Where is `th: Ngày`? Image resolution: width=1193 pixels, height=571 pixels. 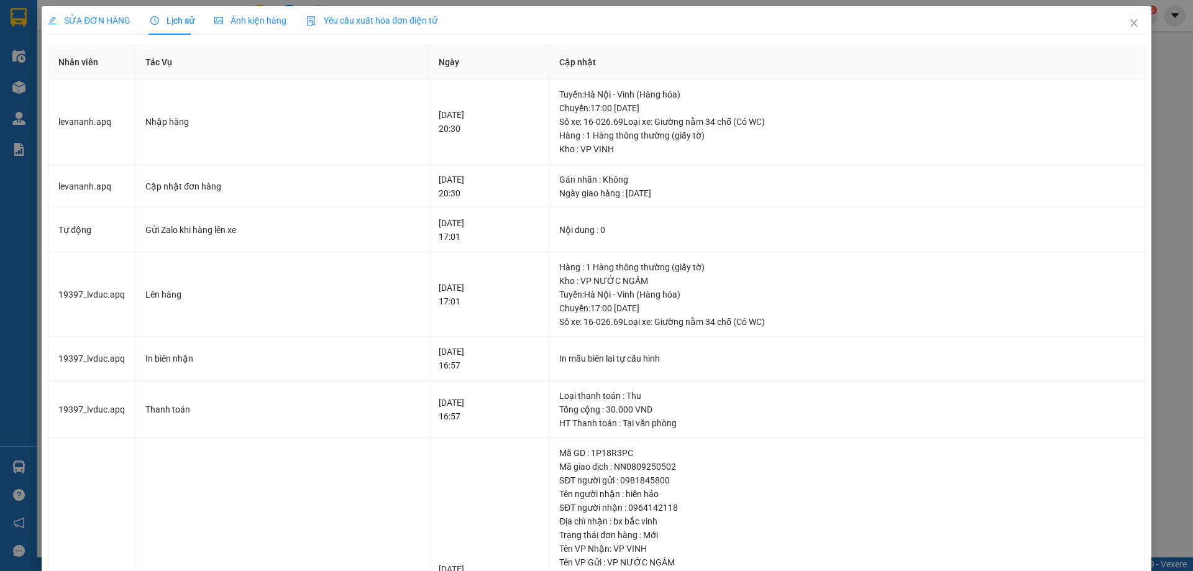
th: Ngày is located at coordinates (489, 62).